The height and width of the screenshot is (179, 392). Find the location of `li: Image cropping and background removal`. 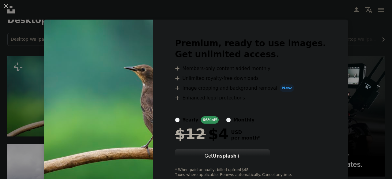

li: Image cropping and background removal is located at coordinates (250, 88).